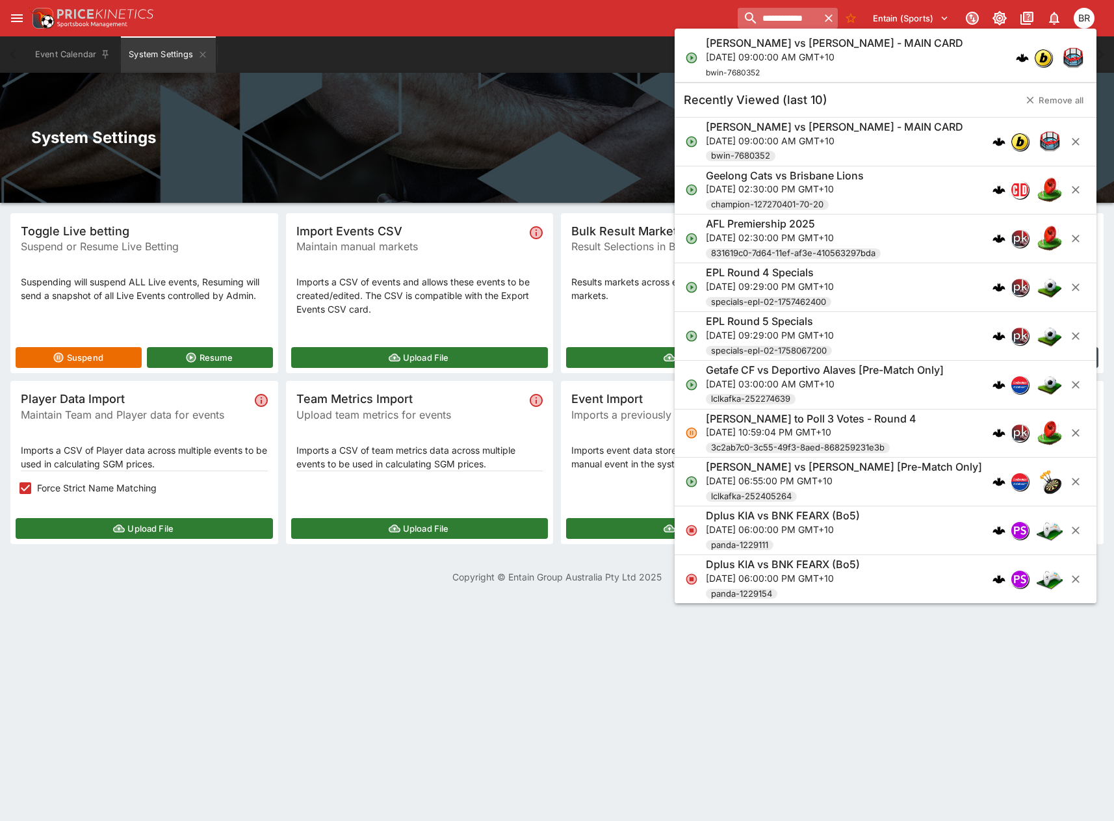 This screenshot has width=1114, height=821. I want to click on p: Imports event data stored in a JSON document as a new manual event in the system., so click(695, 457).